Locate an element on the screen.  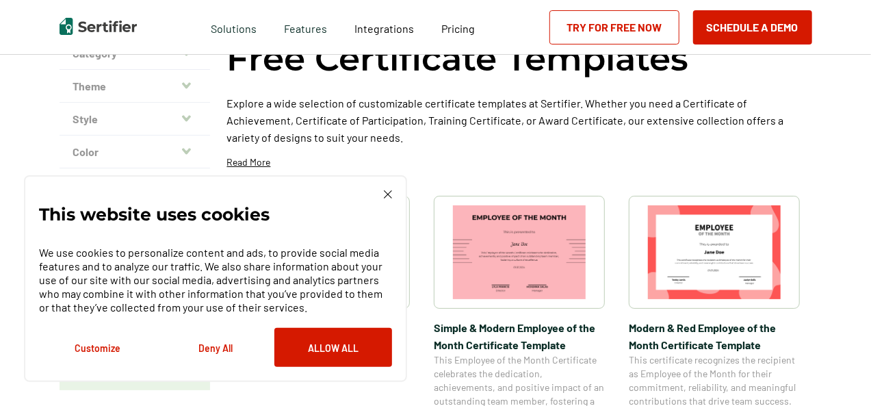
span: Integrations is located at coordinates (384, 28).